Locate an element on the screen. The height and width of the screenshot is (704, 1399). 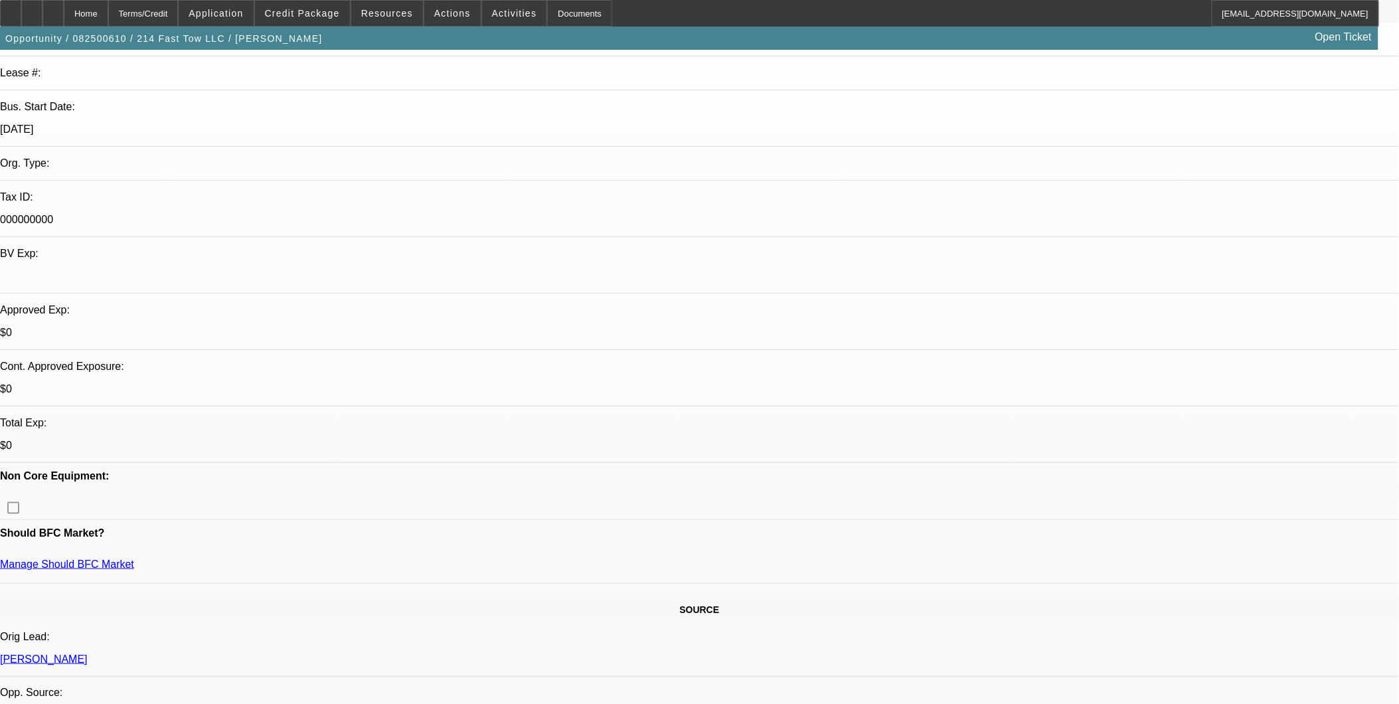
span: Application is located at coordinates (216, 13).